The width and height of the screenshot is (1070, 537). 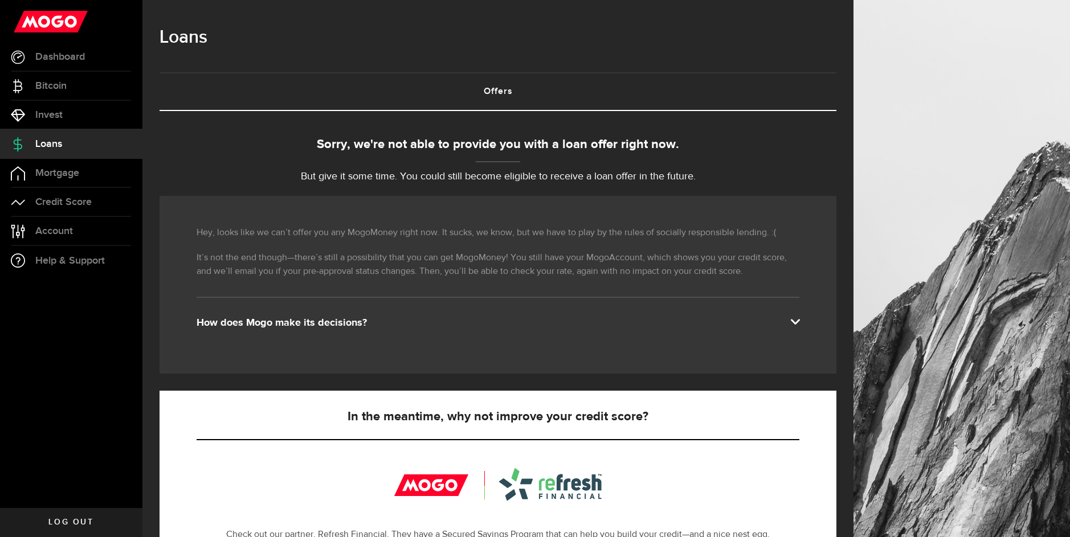 What do you see at coordinates (48, 144) in the screenshot?
I see `span: Loans` at bounding box center [48, 144].